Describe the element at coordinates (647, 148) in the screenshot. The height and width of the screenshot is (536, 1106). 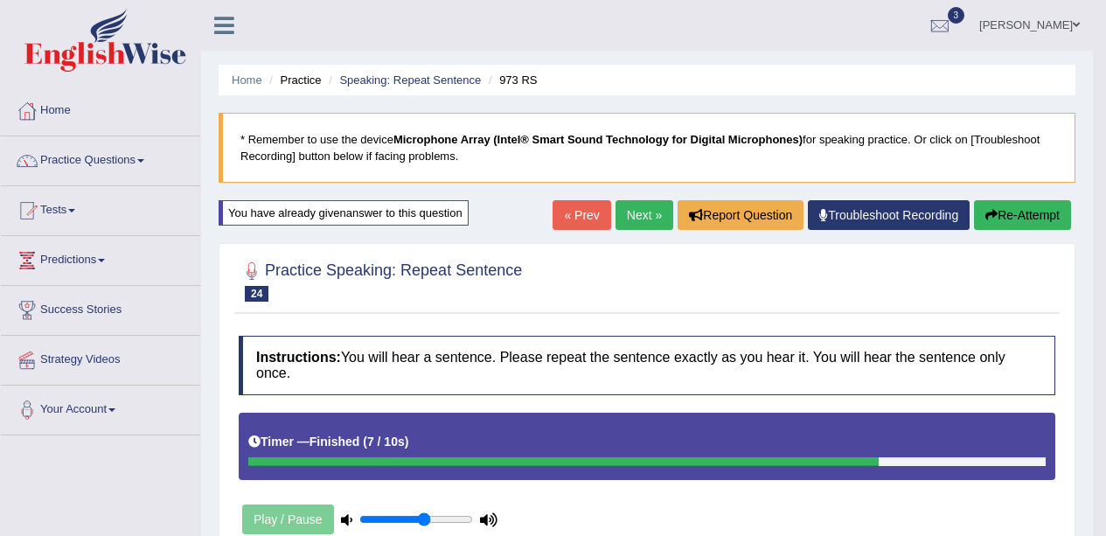
I see `blockquote: * Remember to use the device for speaking practice. Or click on [Troubleshoot Recording] button b...` at that location.